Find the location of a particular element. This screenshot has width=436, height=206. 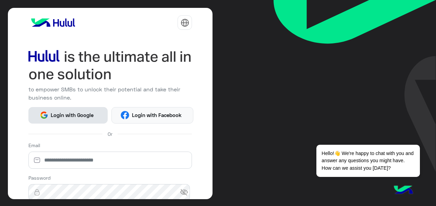

label: Email is located at coordinates (34, 145).